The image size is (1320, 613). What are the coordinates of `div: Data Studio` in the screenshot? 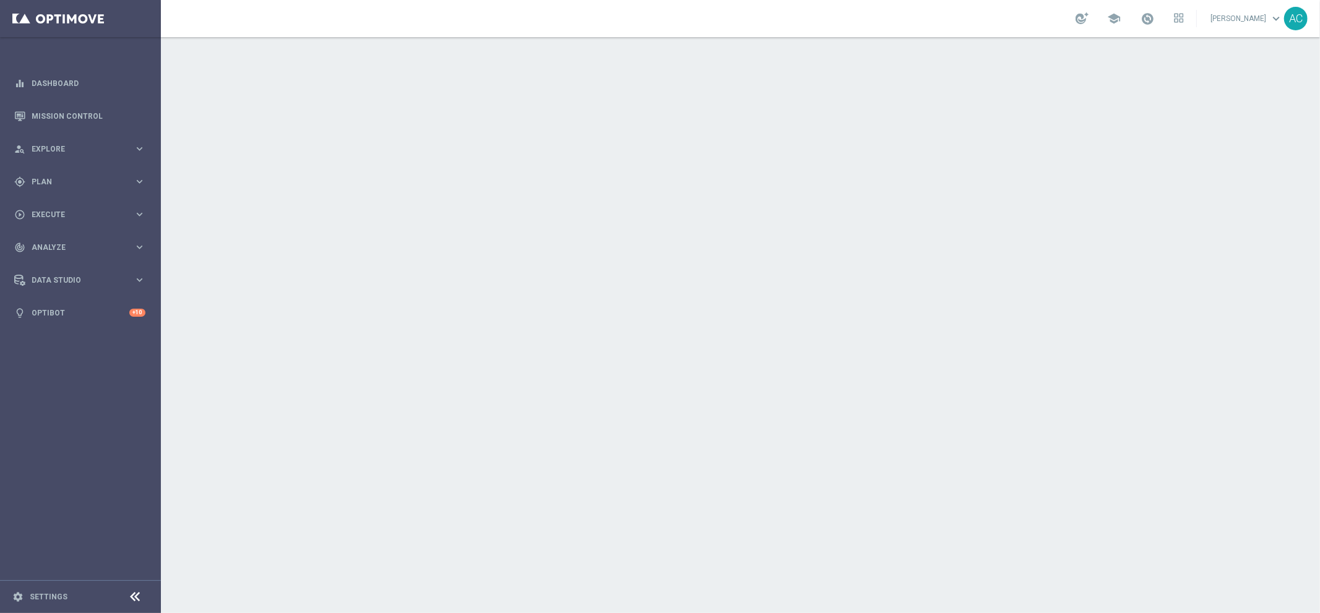 It's located at (74, 280).